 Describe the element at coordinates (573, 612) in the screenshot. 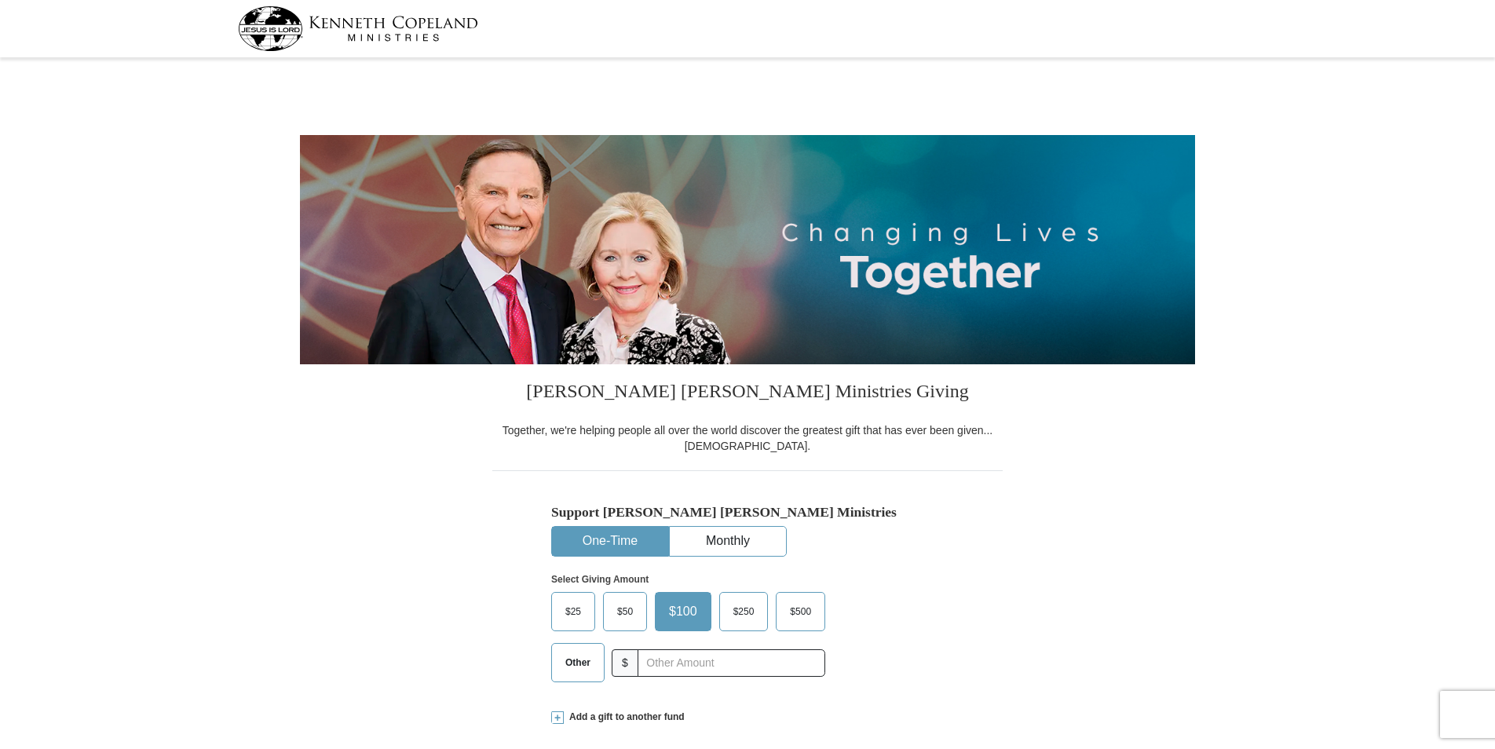

I see `span: $25` at that location.